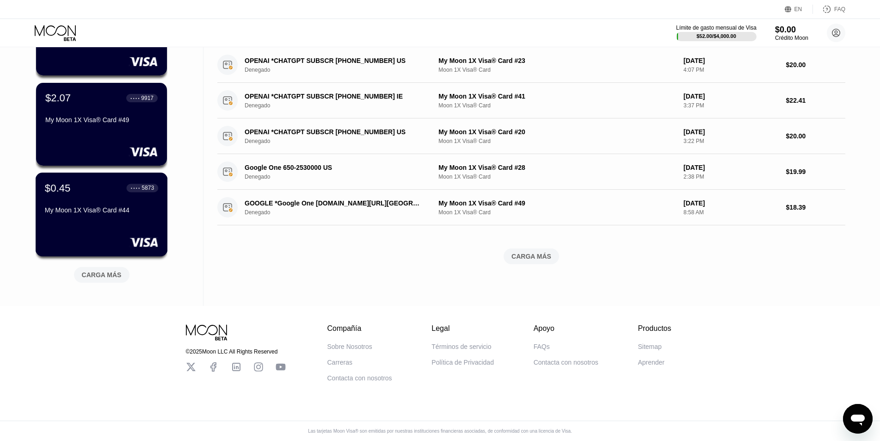 The height and width of the screenshot is (441, 880). What do you see at coordinates (716, 28) in the screenshot?
I see `div: Límite de gasto mensual de Visa` at bounding box center [716, 28].